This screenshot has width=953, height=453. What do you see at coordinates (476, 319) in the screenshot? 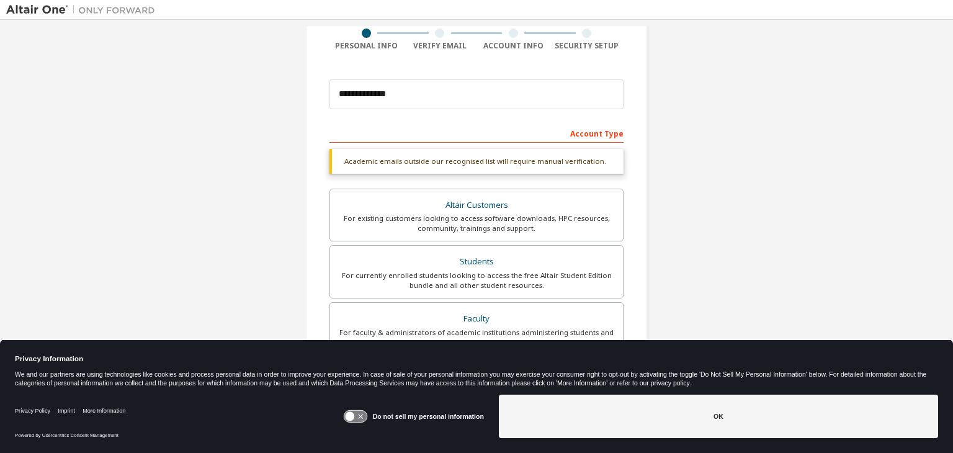
I see `div: Faculty` at bounding box center [476, 319].